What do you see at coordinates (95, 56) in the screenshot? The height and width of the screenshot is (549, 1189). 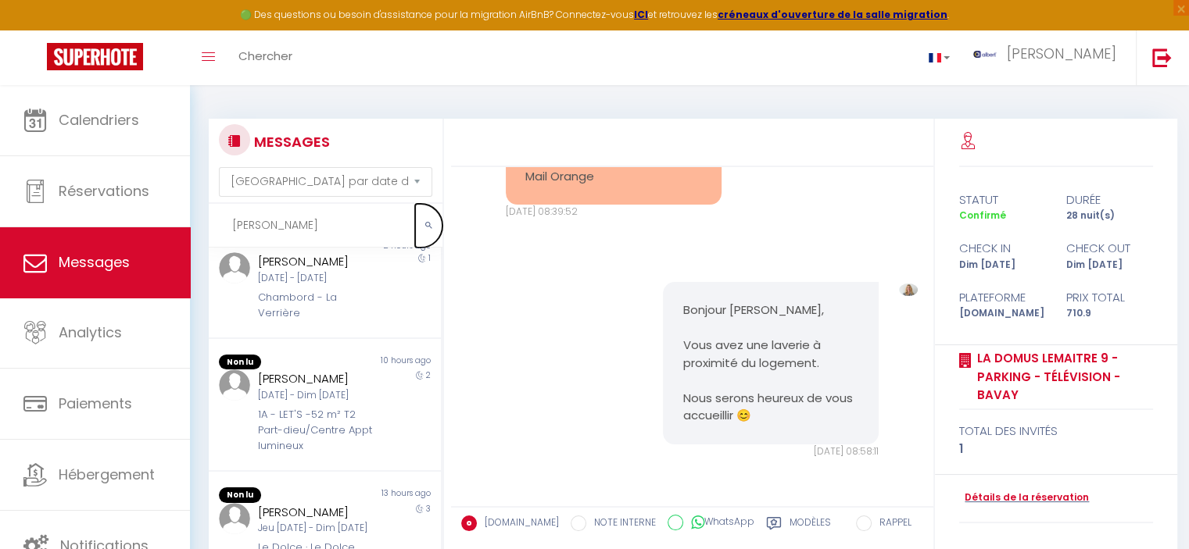 I see `img: Super Booking` at bounding box center [95, 56].